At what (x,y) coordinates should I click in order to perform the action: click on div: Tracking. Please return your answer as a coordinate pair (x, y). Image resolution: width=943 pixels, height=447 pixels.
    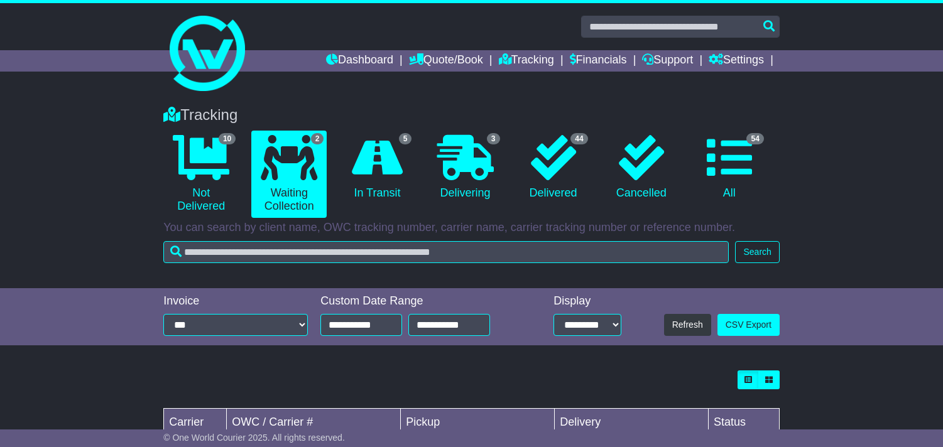
    Looking at the image, I should click on (471, 115).